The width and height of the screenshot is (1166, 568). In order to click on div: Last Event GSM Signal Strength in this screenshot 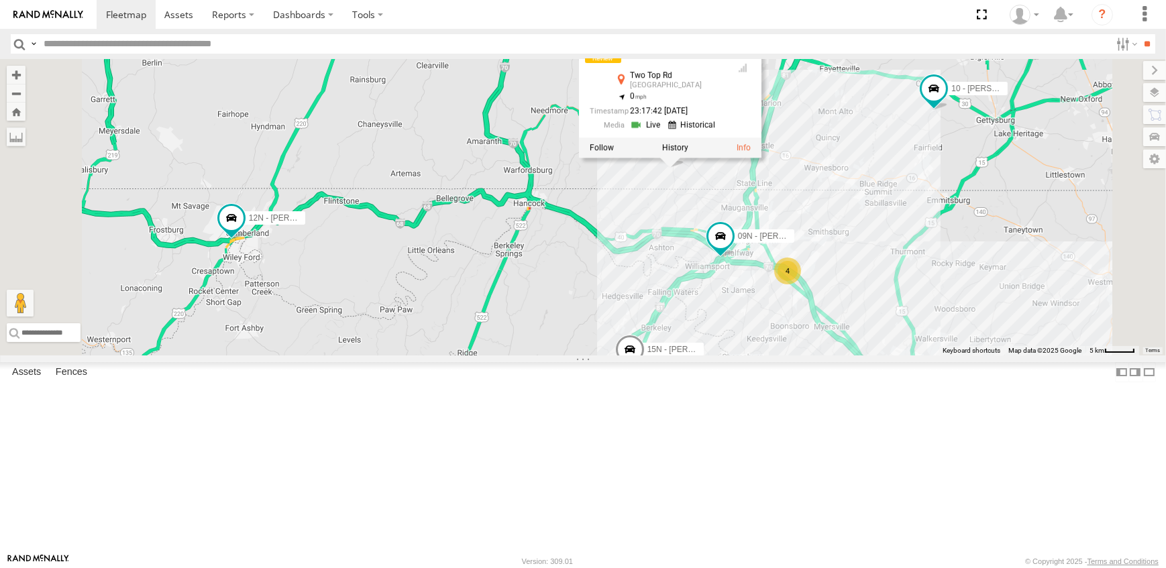, I will do `click(743, 68)`.